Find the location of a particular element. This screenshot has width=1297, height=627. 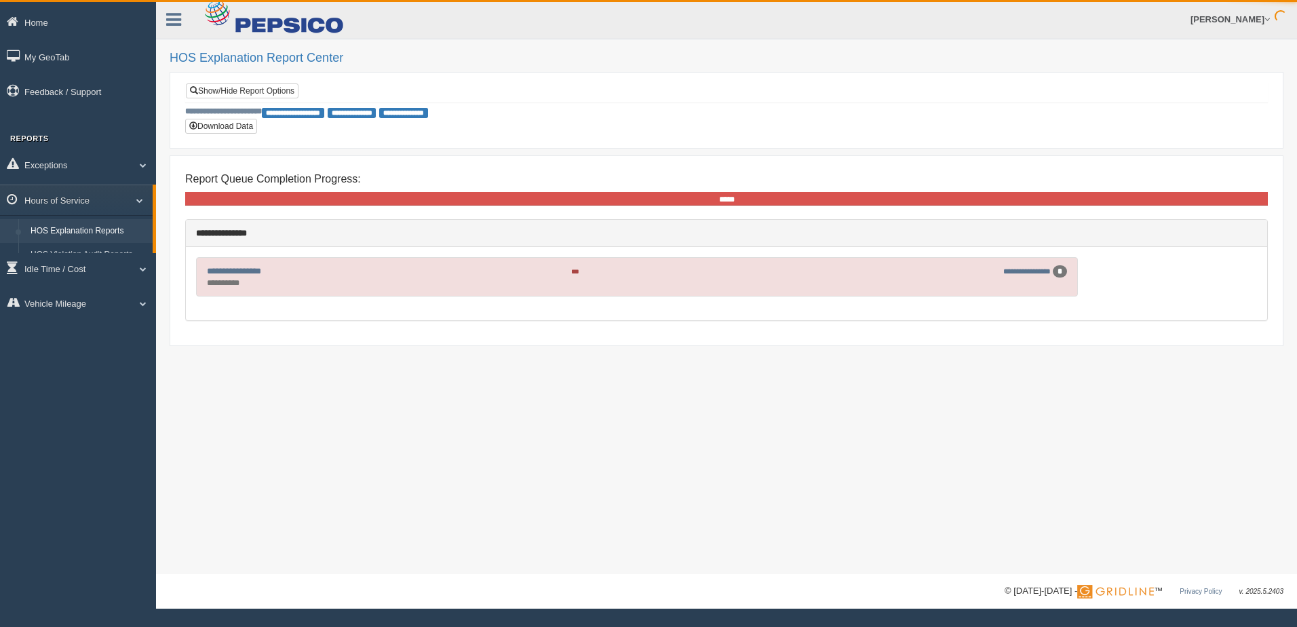

a: Privacy Policy is located at coordinates (1200, 591).